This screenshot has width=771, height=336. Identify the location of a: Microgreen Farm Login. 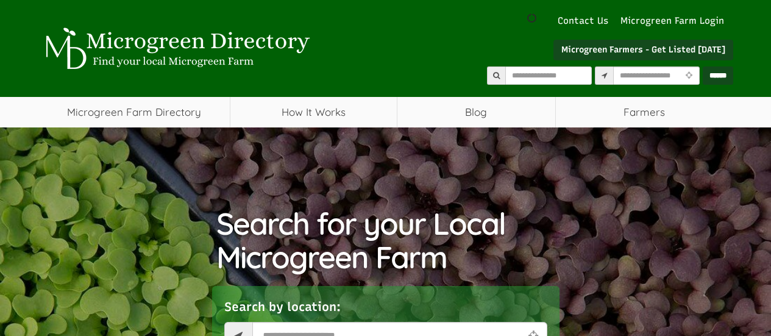
(676, 21).